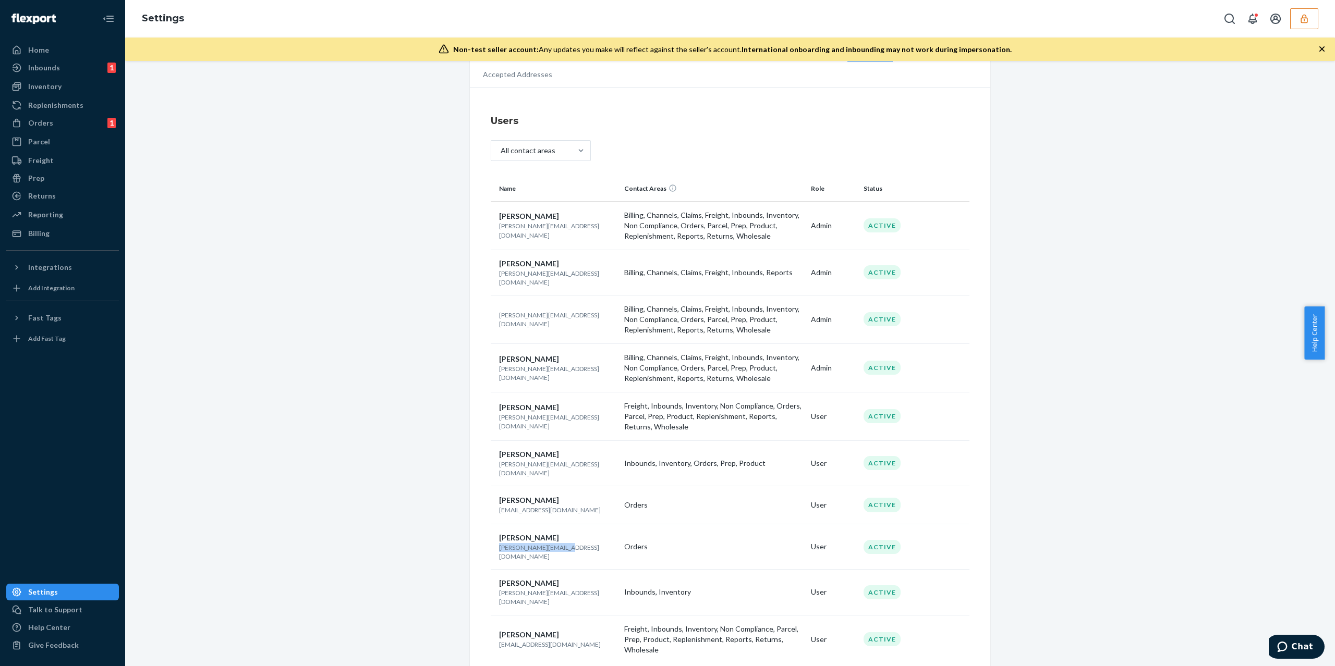  I want to click on button: Close Navigation, so click(108, 19).